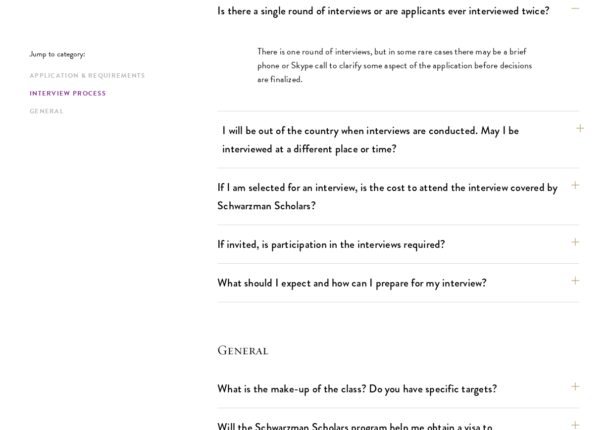 Image resolution: width=609 pixels, height=430 pixels. Describe the element at coordinates (120, 94) in the screenshot. I see `a: Interview Process` at that location.